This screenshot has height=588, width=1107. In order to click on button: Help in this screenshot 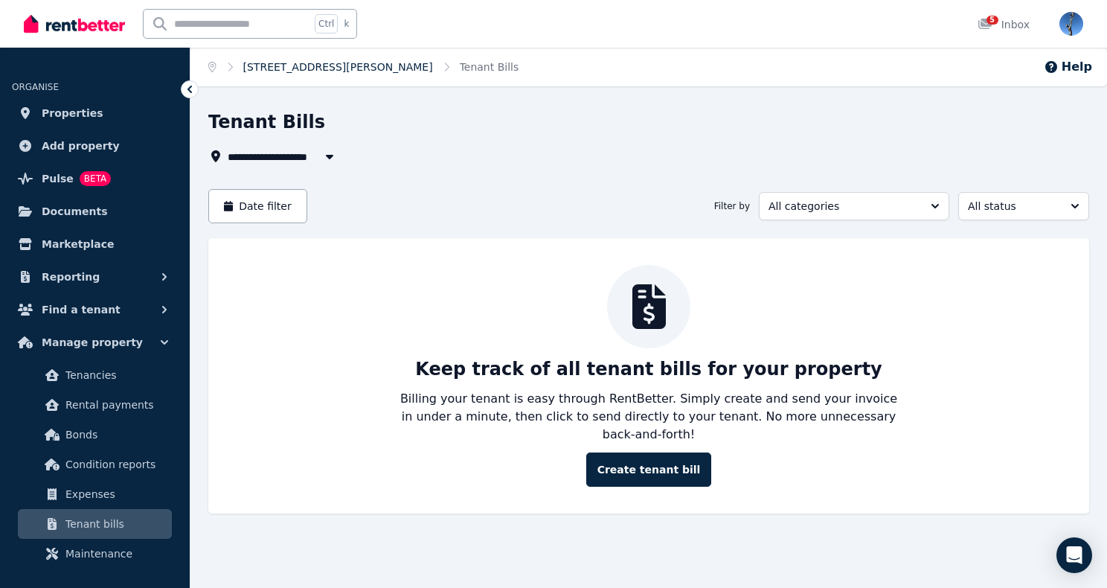, I will do `click(1068, 67)`.